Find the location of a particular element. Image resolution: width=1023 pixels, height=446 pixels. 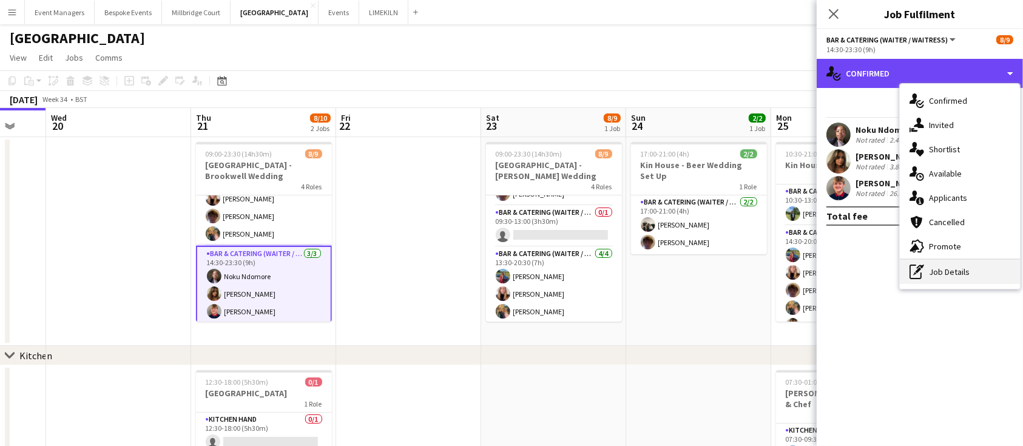

a: Edit is located at coordinates (46, 58).